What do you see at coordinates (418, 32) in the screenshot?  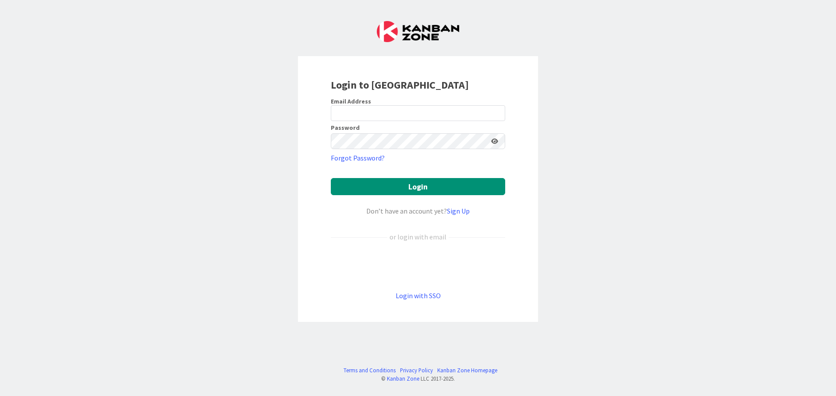 I see `img: Kanban Zone` at bounding box center [418, 32].